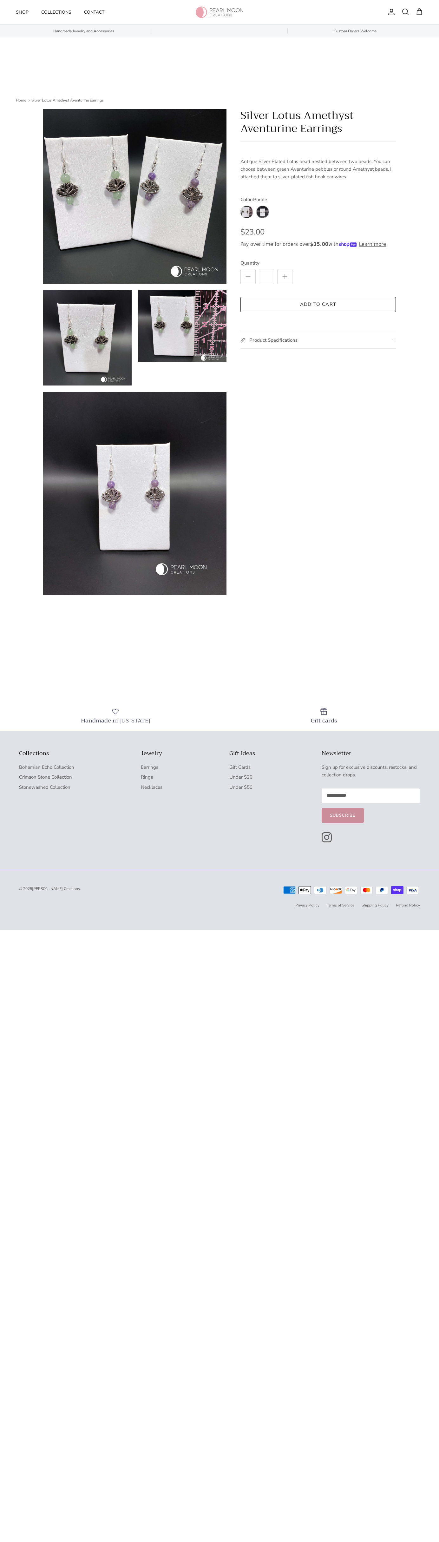  I want to click on nav: Breadcrumbs, so click(220, 100).